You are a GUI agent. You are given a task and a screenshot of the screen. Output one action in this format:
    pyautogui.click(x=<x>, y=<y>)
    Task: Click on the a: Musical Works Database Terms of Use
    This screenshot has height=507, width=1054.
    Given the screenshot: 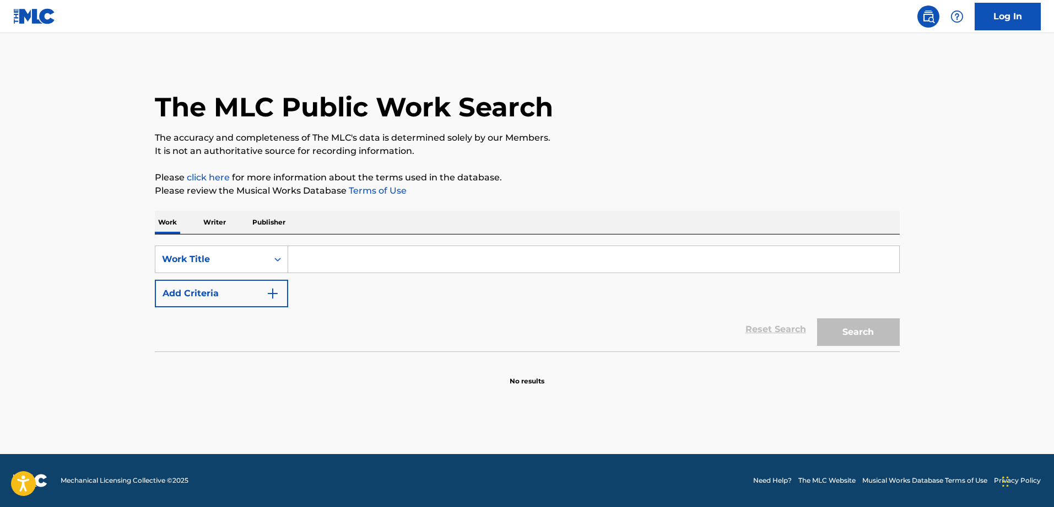 What is the action you would take?
    pyautogui.click(x=925, y=480)
    